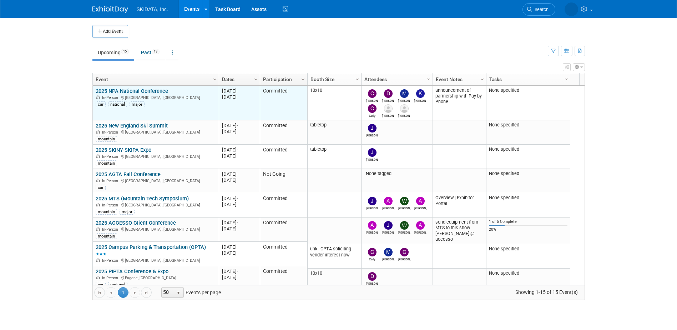 This screenshot has width=677, height=330. What do you see at coordinates (420, 207) in the screenshot?
I see `div: Andreas Kranabetter` at bounding box center [420, 207].